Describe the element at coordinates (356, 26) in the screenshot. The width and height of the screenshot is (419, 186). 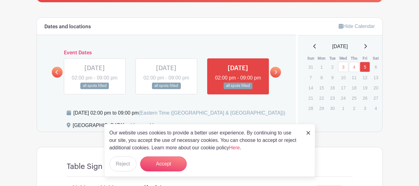
I see `a: Hide Calendar` at that location.